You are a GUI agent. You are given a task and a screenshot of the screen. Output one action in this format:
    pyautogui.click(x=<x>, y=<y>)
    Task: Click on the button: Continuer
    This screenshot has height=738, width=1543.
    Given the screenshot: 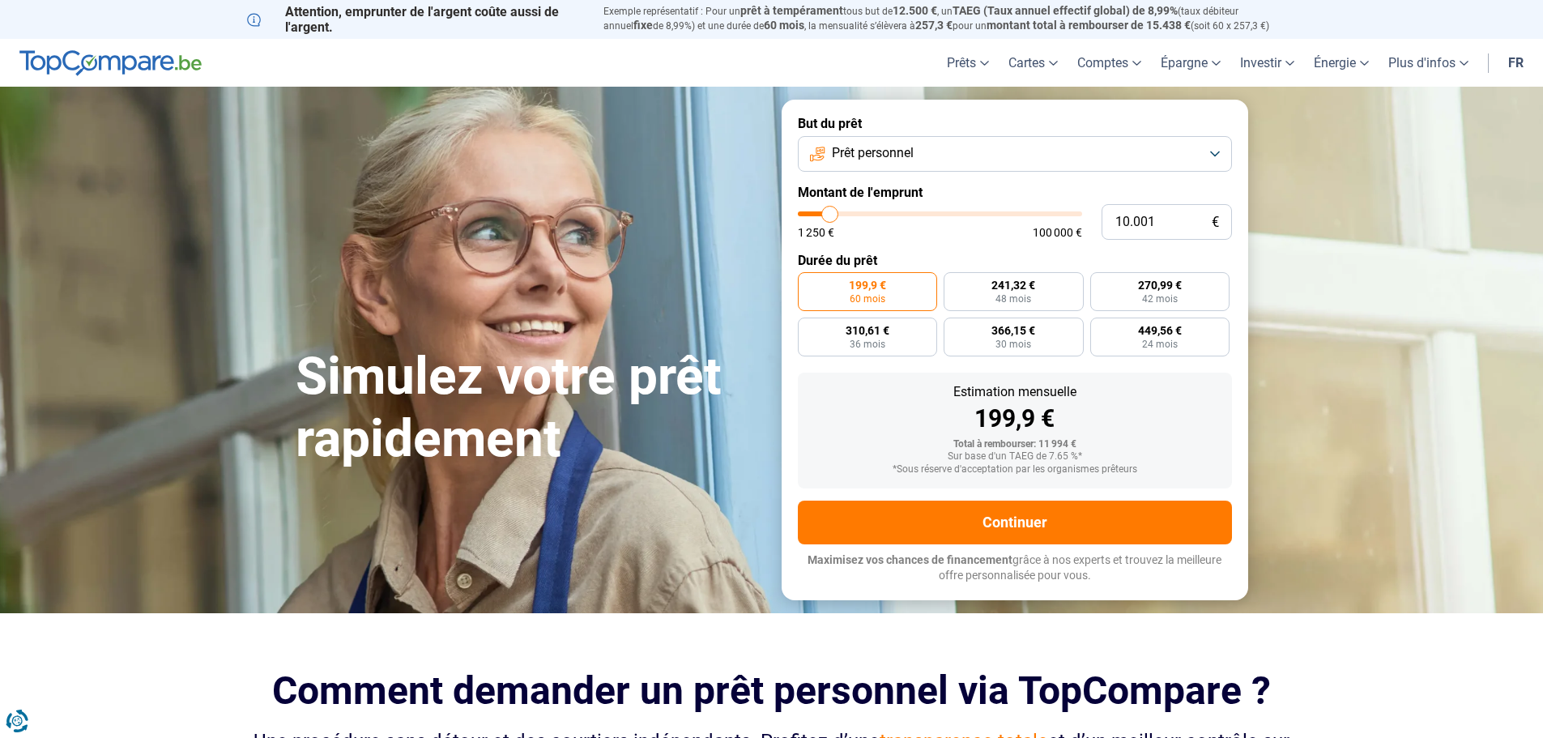 What is the action you would take?
    pyautogui.click(x=1015, y=522)
    